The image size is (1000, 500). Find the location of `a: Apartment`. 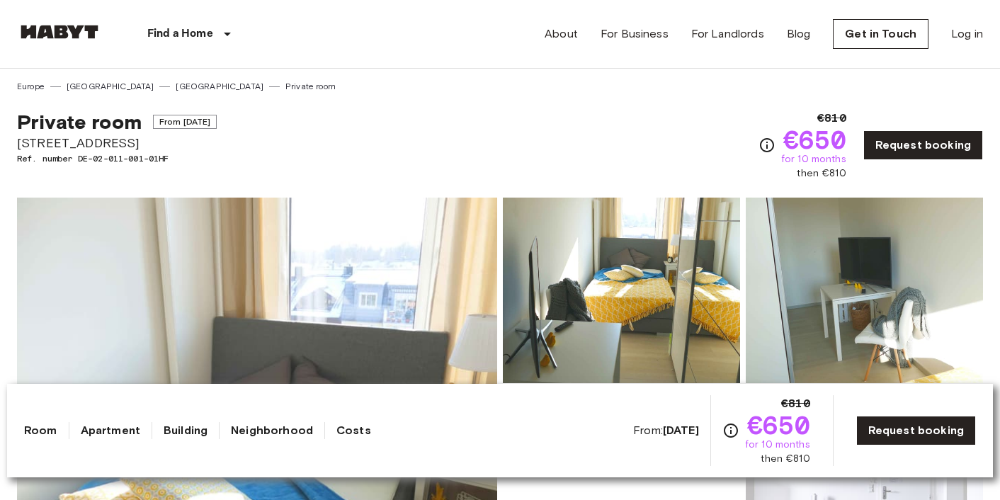

a: Apartment is located at coordinates (110, 431).